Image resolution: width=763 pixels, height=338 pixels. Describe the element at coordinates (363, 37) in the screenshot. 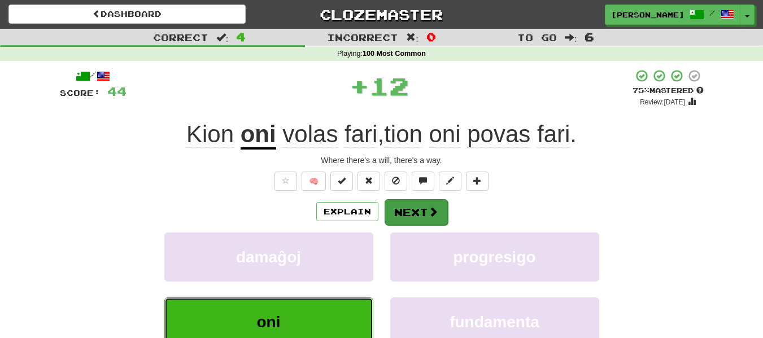

I see `span: Incorrect` at that location.